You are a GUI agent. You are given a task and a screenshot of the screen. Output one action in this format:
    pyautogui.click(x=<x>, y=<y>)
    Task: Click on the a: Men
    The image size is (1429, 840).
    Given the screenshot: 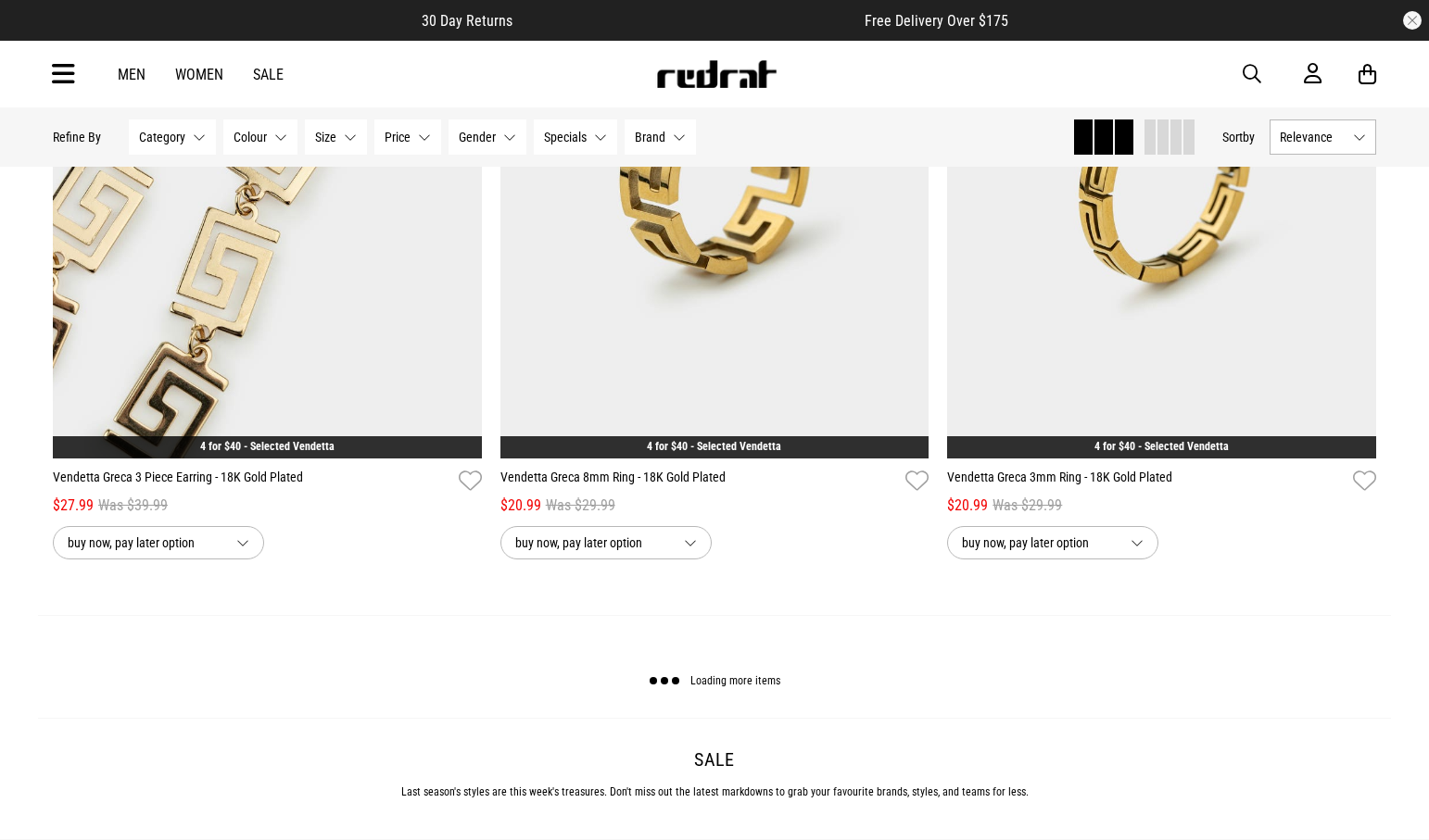 What is the action you would take?
    pyautogui.click(x=132, y=74)
    